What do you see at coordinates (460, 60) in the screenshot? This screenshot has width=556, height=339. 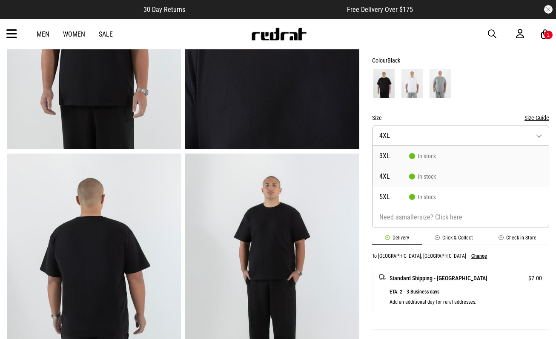 I see `div: Colour` at bounding box center [460, 60].